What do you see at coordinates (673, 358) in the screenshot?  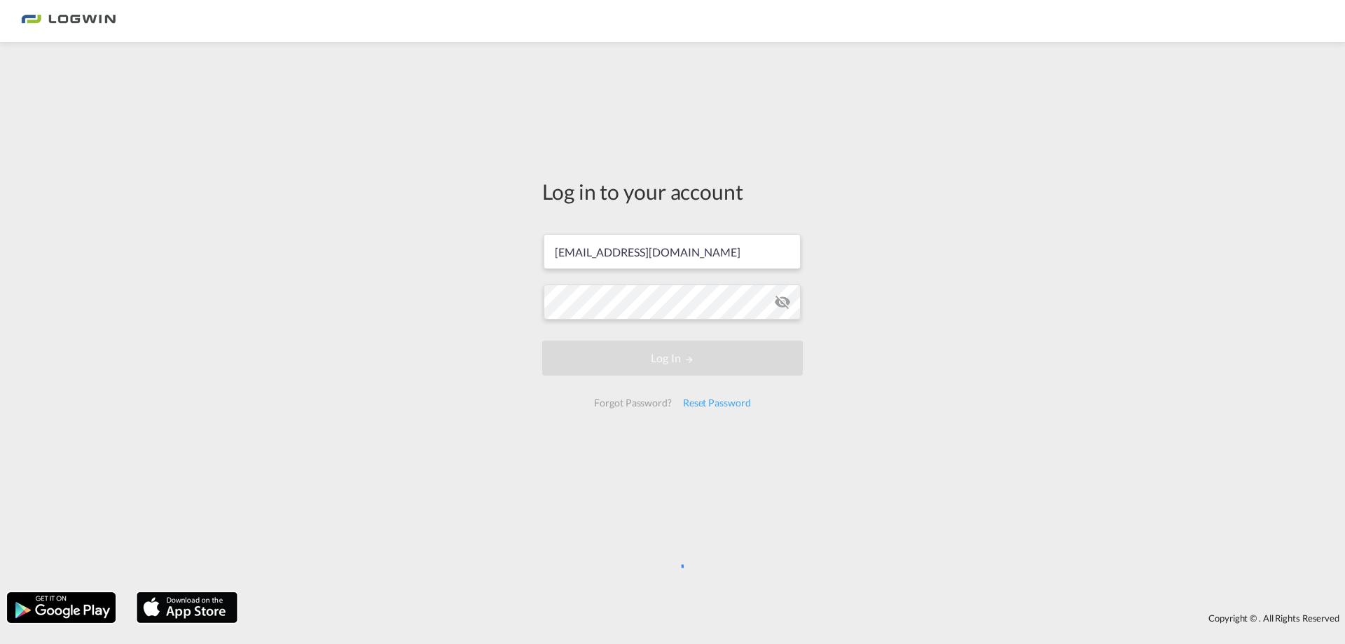 I see `button: LOGIN` at bounding box center [673, 358].